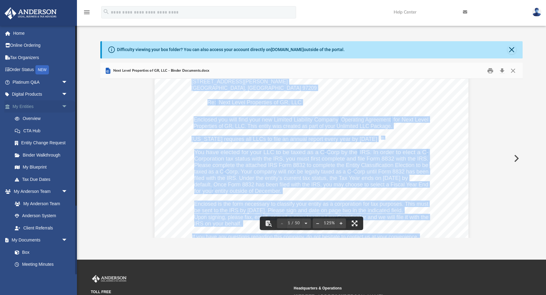 The image size is (546, 295). I want to click on button: Toggle findbar, so click(268, 223).